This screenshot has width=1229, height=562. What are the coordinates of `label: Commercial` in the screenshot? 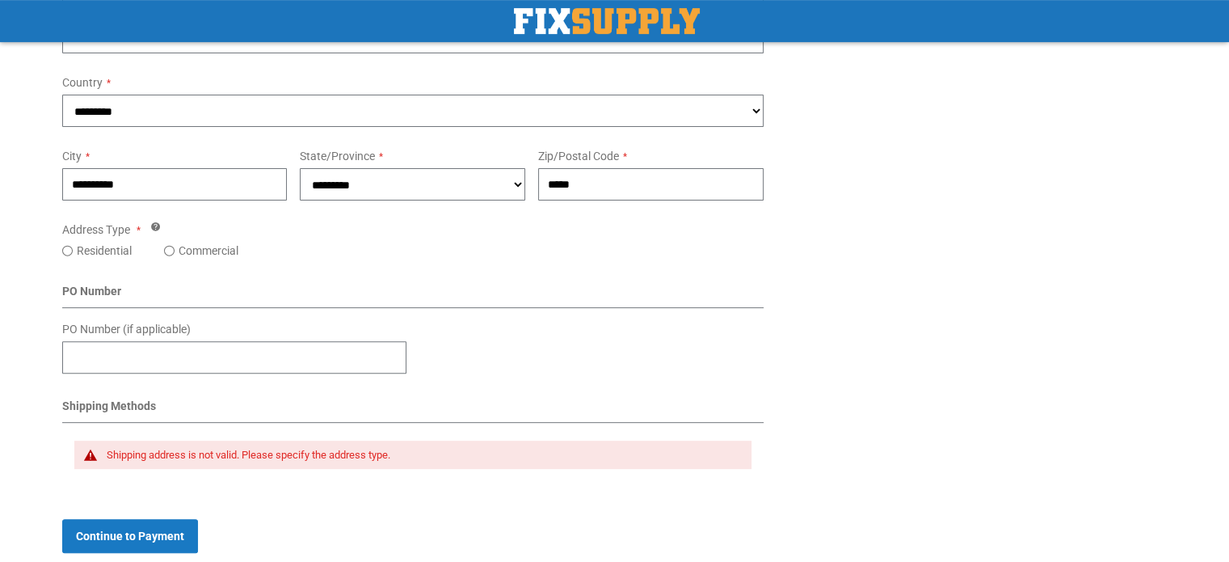 It's located at (208, 250).